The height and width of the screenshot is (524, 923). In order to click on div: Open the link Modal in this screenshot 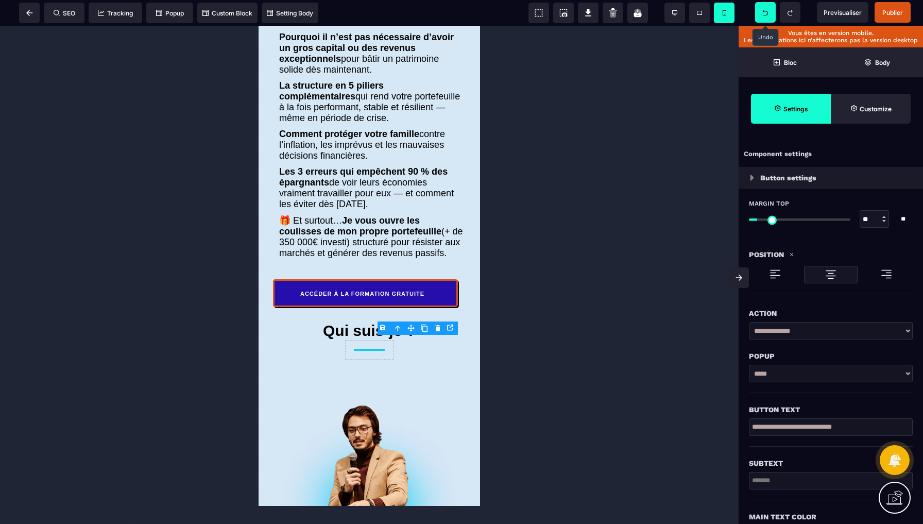, I will do `click(451, 328)`.